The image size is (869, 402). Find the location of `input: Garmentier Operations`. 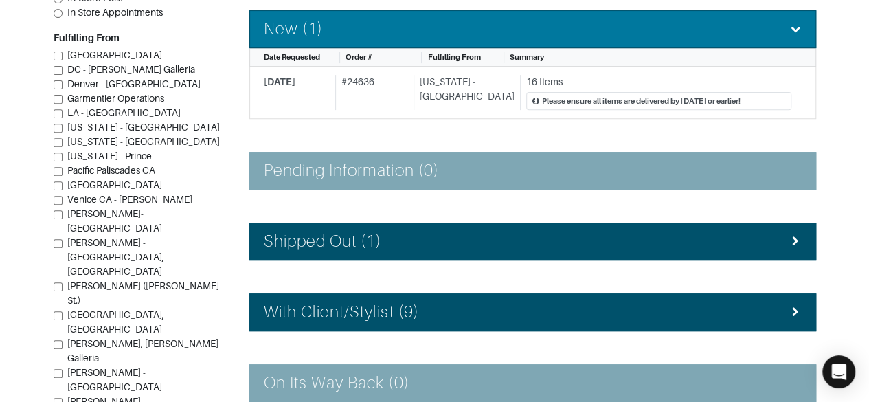

input: Garmentier Operations is located at coordinates (58, 99).